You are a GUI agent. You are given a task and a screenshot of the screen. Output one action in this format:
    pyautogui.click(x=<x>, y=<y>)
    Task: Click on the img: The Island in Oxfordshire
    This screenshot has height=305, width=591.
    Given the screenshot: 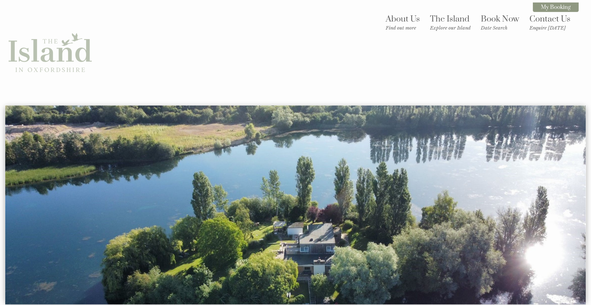 What is the action you would take?
    pyautogui.click(x=50, y=53)
    